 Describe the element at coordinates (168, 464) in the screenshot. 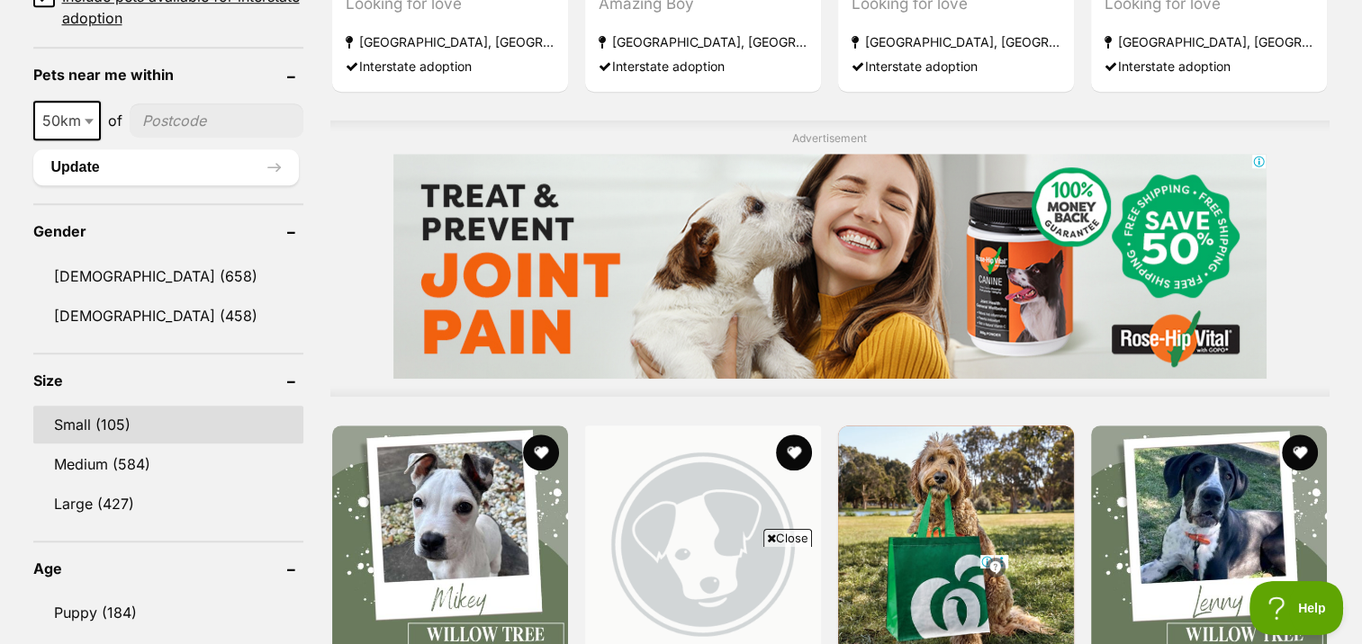

I see `a: Medium (584)` at that location.